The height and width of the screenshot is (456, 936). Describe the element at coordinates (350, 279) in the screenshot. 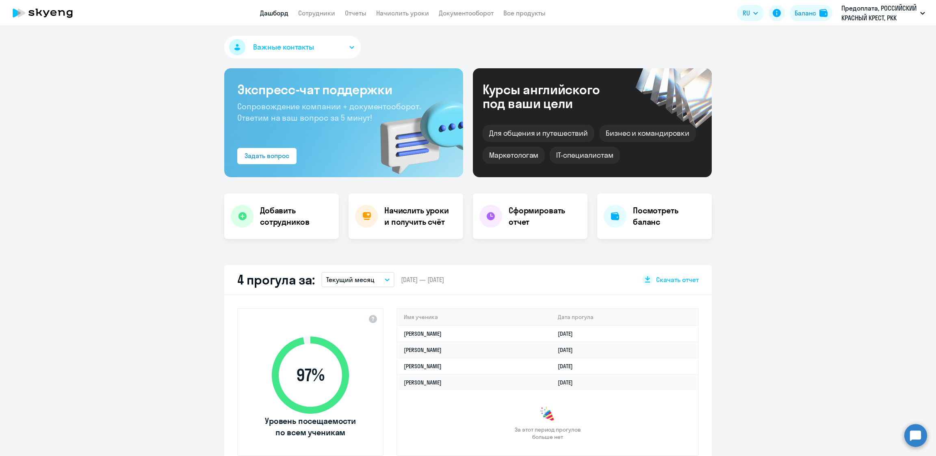

I see `p: Текущий месяц` at that location.